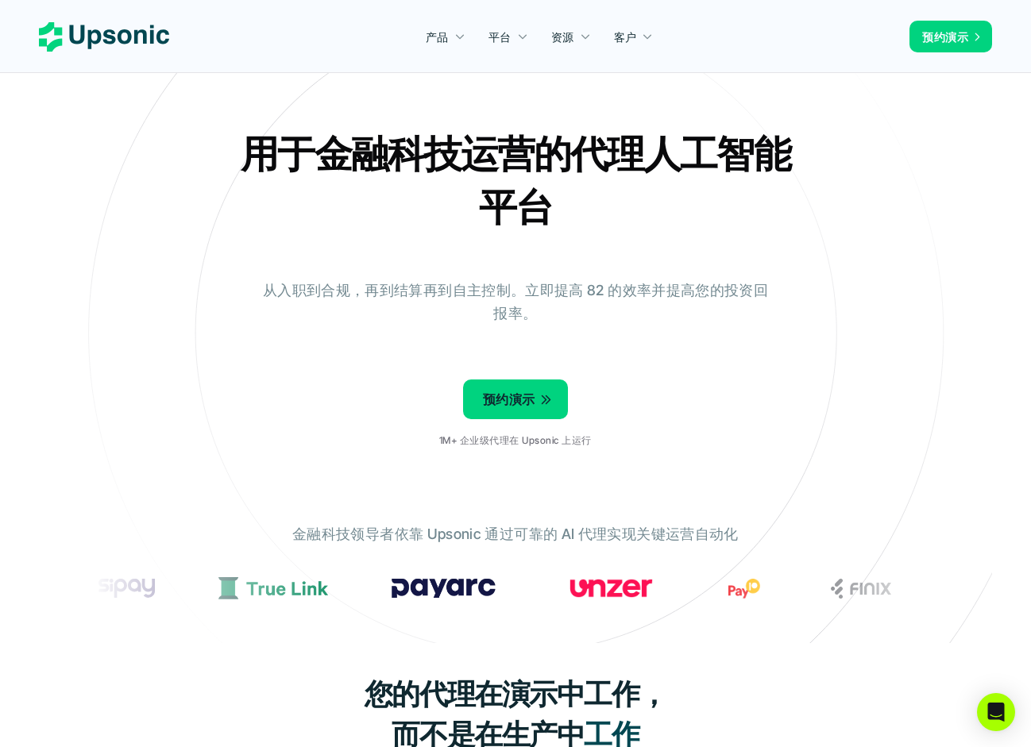  What do you see at coordinates (437, 37) in the screenshot?
I see `p: 产品` at bounding box center [437, 37].